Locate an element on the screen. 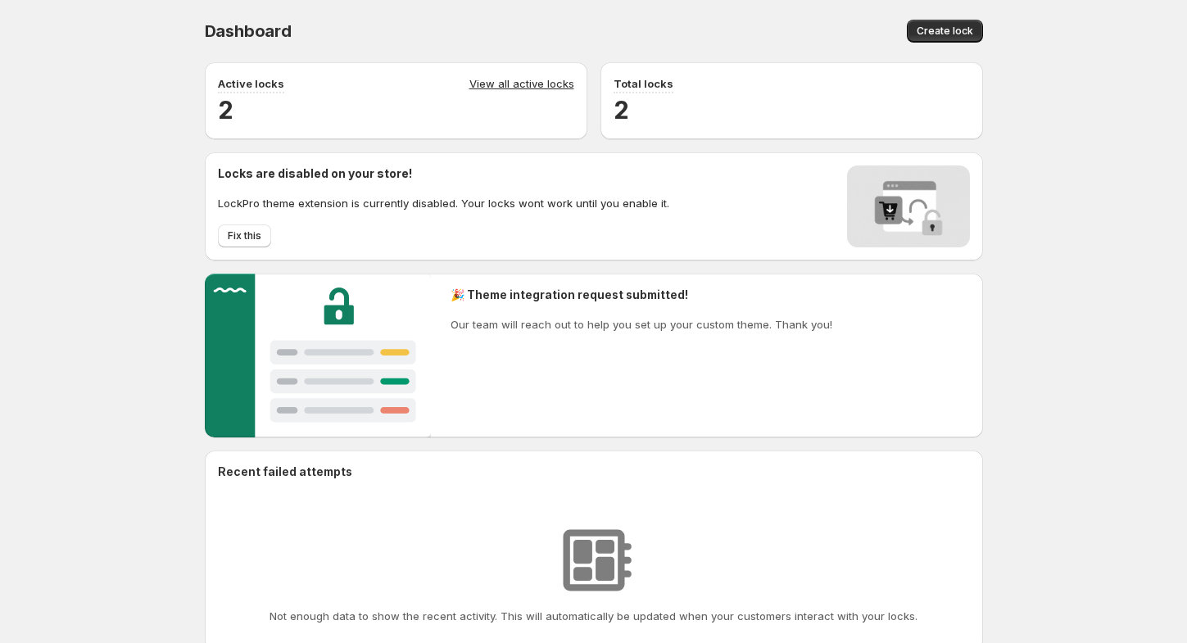 The width and height of the screenshot is (1187, 643). p: Not enough data to show the recent activity. This will automatically be updated when your custome... is located at coordinates (593, 616).